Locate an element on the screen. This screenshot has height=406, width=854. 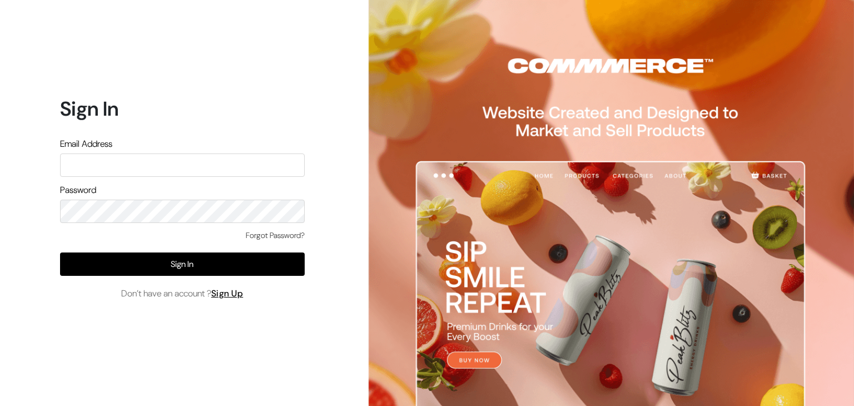
label: Password is located at coordinates (78, 190).